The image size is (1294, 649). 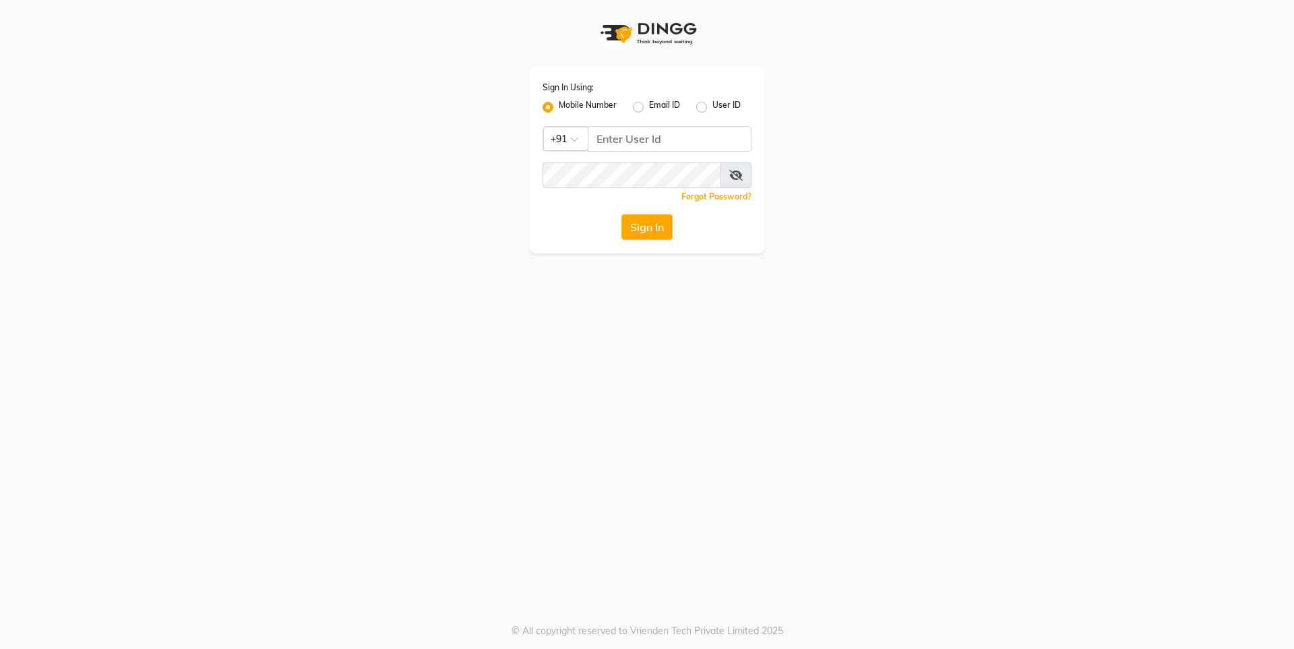 I want to click on img: logo1.svg, so click(x=647, y=33).